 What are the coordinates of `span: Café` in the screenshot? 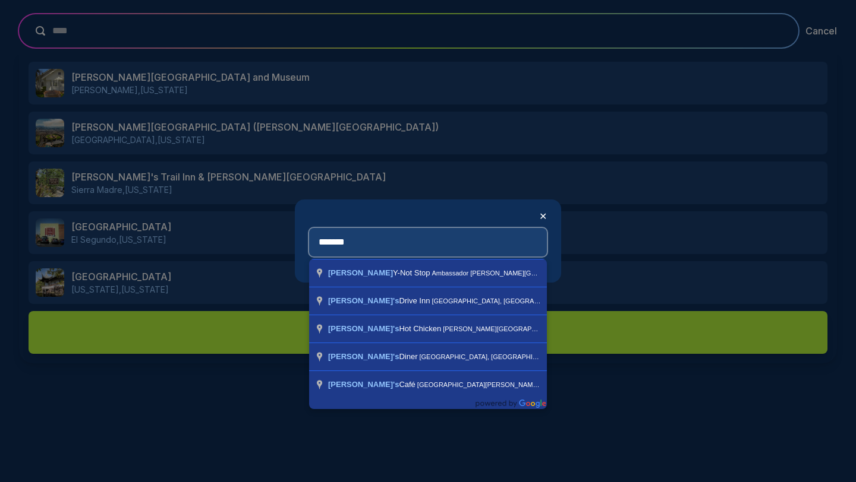 It's located at (373, 384).